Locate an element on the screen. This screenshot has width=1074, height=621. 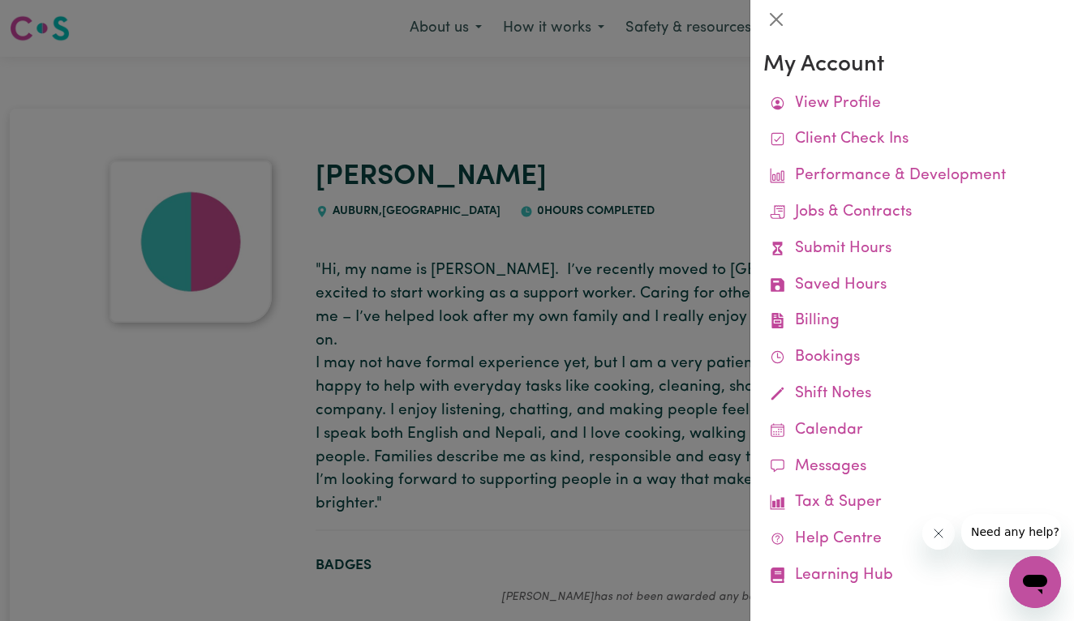
a: Messages is located at coordinates (912, 467).